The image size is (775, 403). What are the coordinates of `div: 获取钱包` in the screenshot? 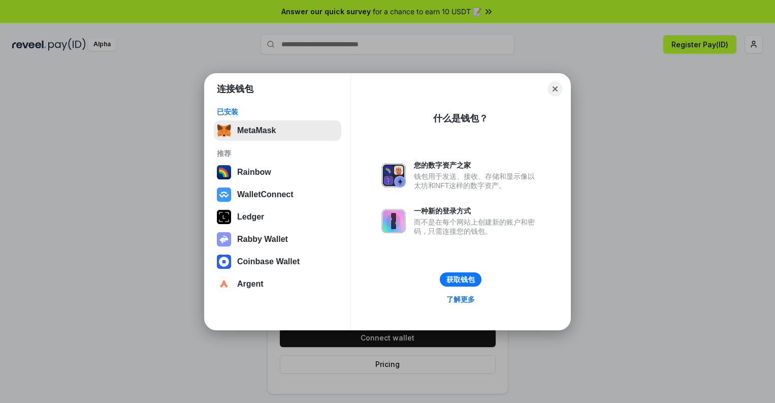 It's located at (461, 279).